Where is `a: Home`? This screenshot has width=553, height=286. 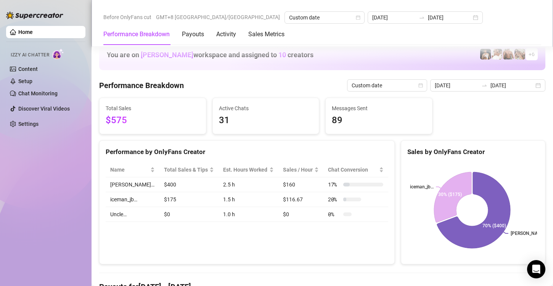
a: Home is located at coordinates (26, 32).